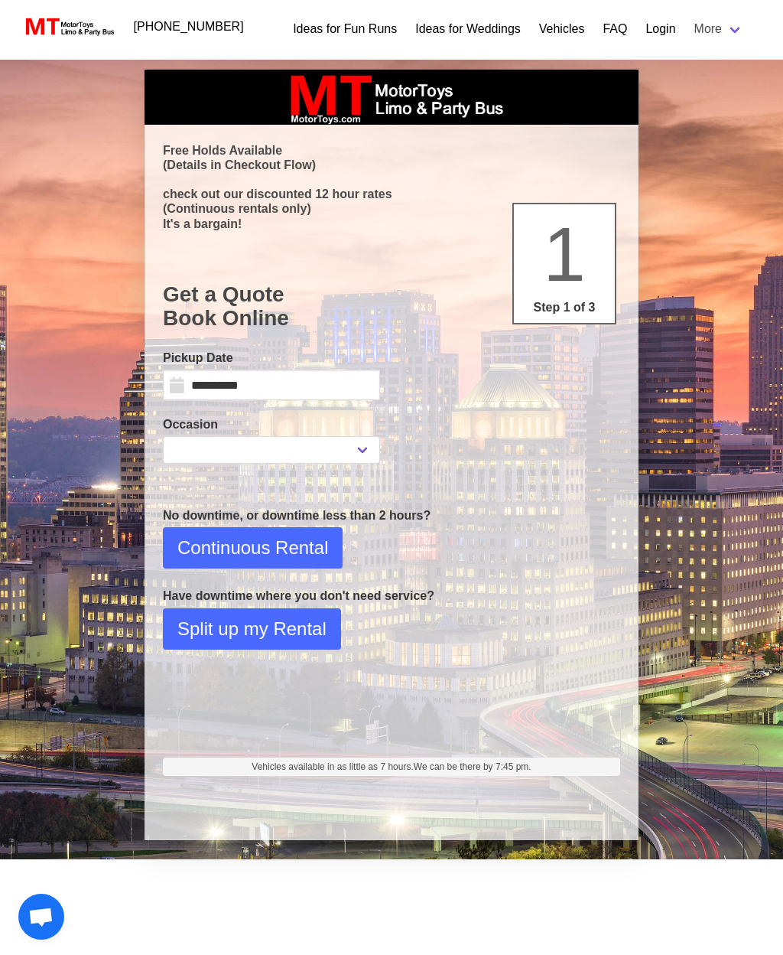 This screenshot has width=783, height=955. Describe the element at coordinates (392, 516) in the screenshot. I see `p: No downtime, or downtime less than 2 hours?` at that location.